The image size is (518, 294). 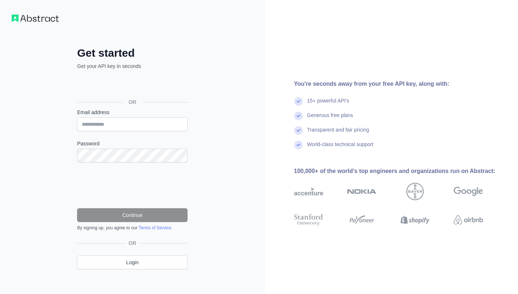 I want to click on img: google, so click(x=469, y=192).